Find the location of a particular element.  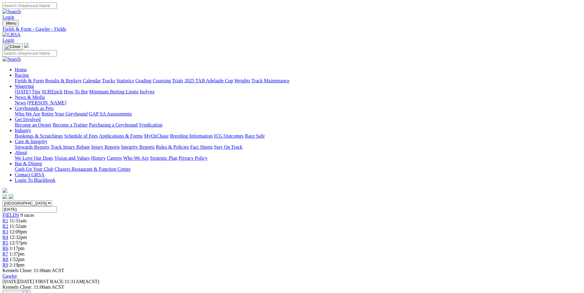

a: FIELDS is located at coordinates (11, 215).